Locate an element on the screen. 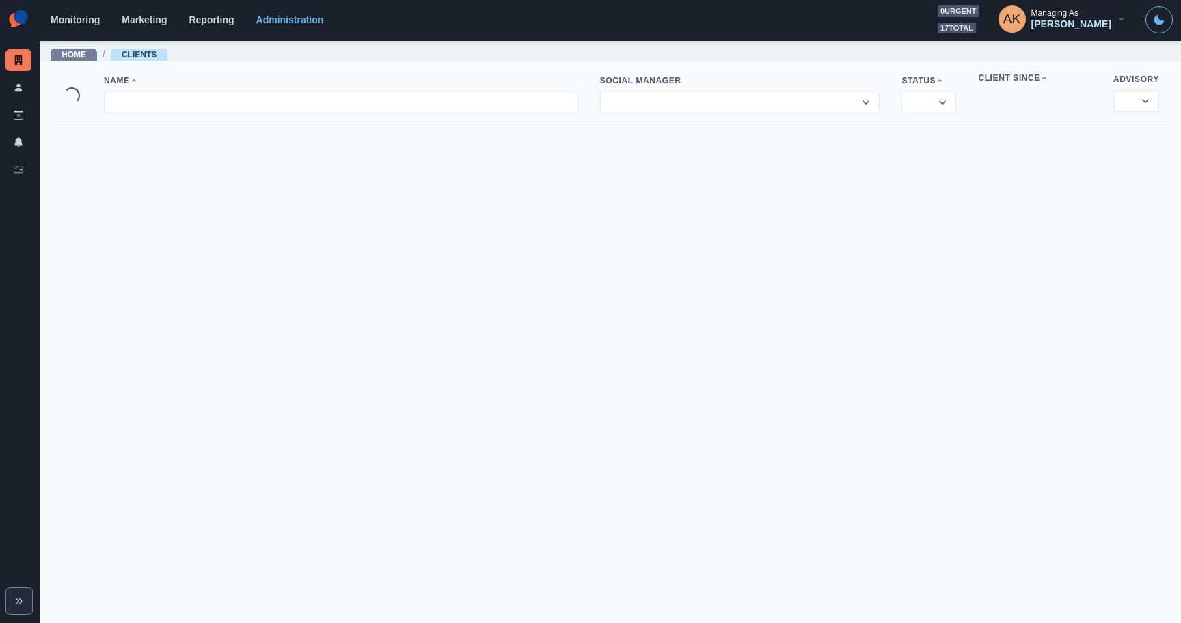 Image resolution: width=1181 pixels, height=623 pixels. button: Toggle Mode is located at coordinates (1159, 20).